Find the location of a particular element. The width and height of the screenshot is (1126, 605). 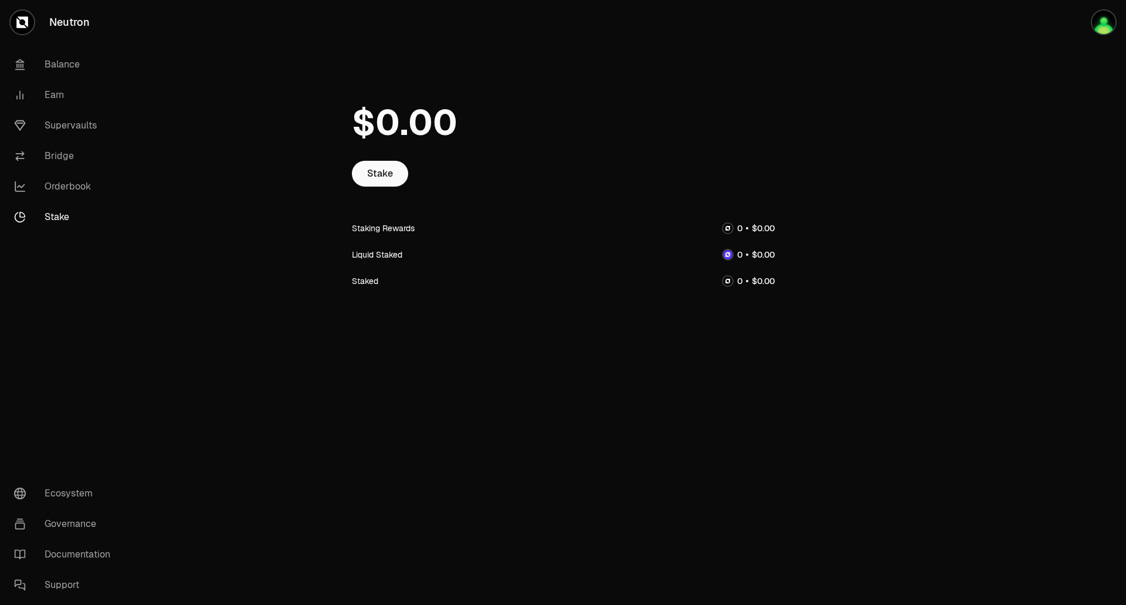

a: Earn is located at coordinates (66, 95).